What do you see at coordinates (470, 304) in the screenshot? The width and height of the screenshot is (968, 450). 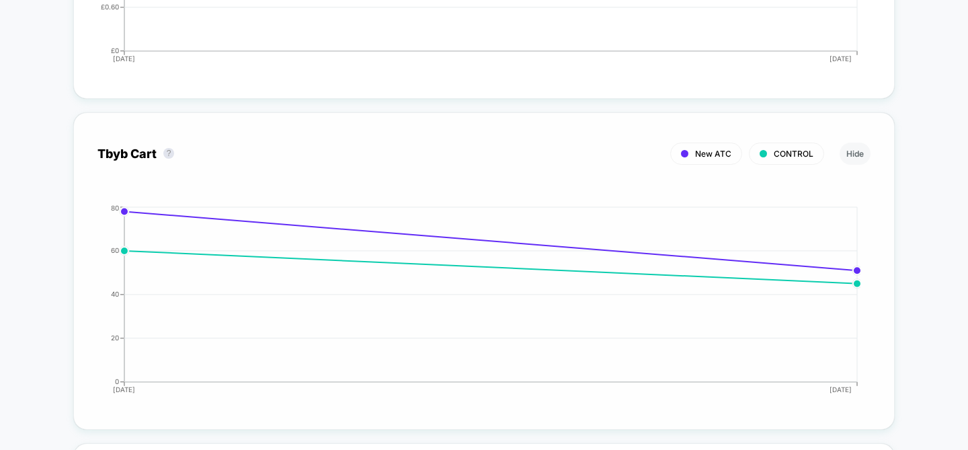 I see `div: CUSTOM_1` at bounding box center [470, 304].